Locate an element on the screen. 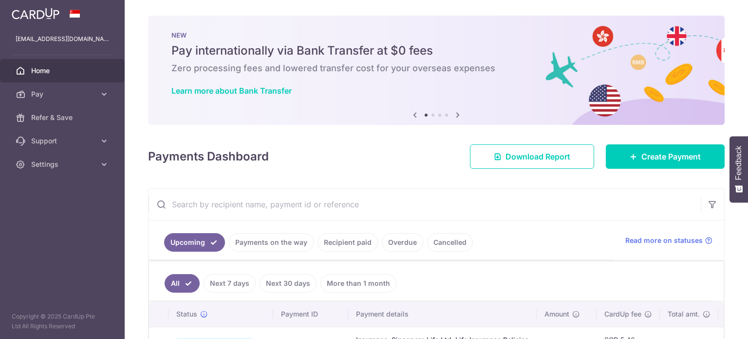 The height and width of the screenshot is (339, 748). span: Create Payment is located at coordinates (671, 156).